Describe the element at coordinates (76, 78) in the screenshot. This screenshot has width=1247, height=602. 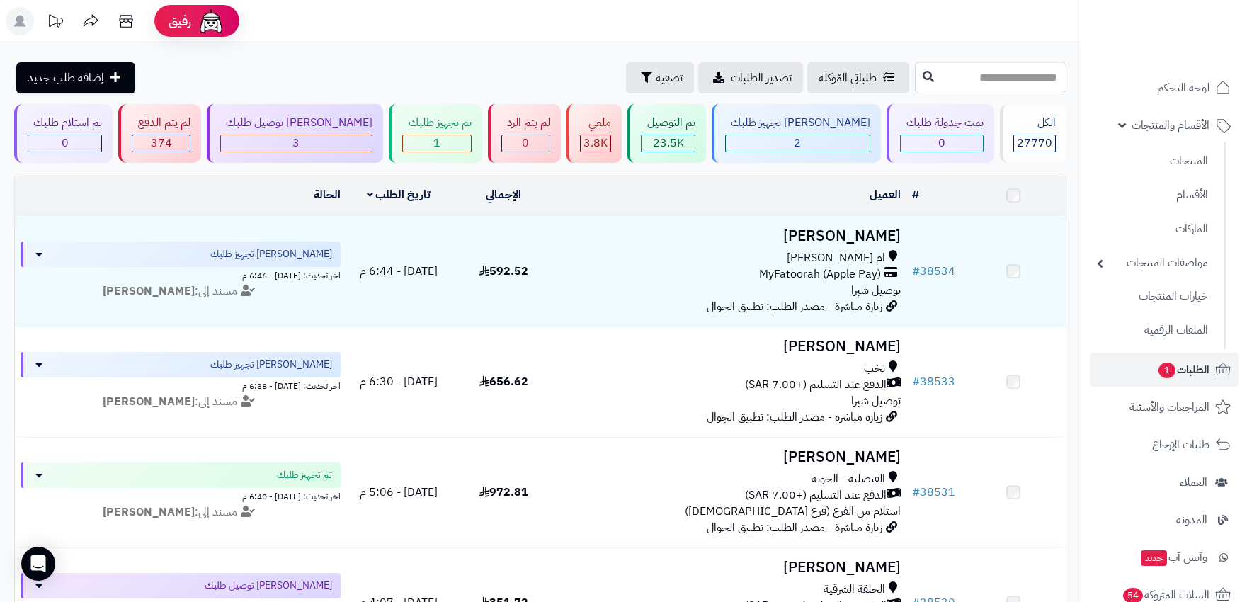
I see `a: إضافة طلب جديد` at that location.